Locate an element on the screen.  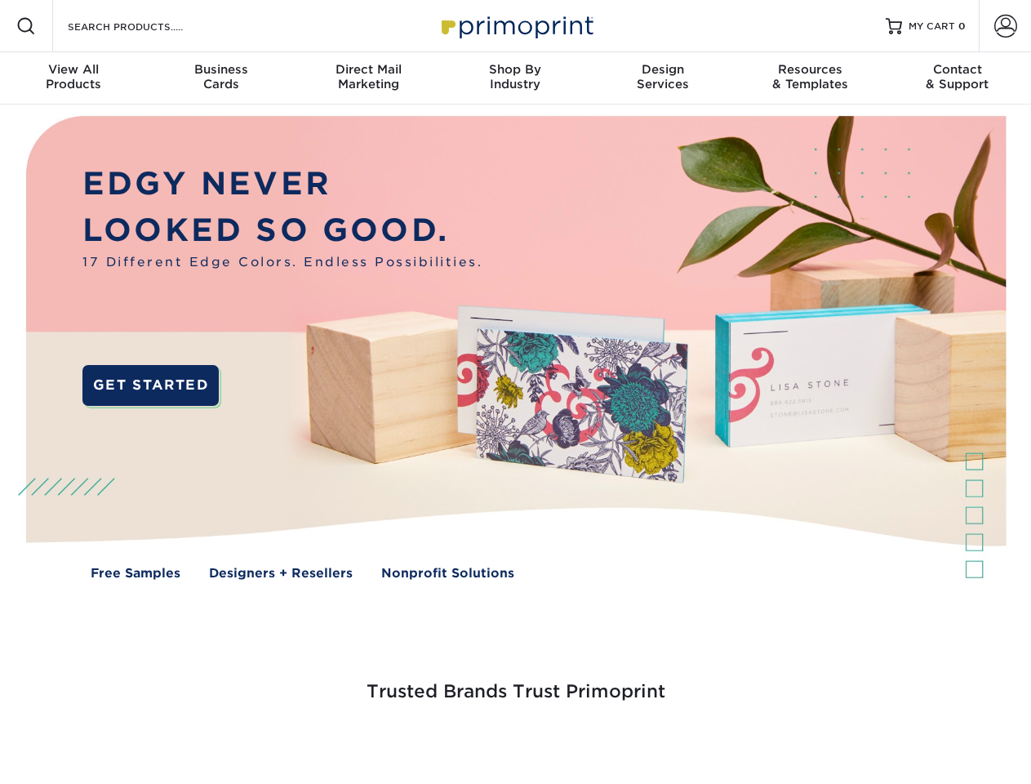
span: 0 is located at coordinates (962, 26).